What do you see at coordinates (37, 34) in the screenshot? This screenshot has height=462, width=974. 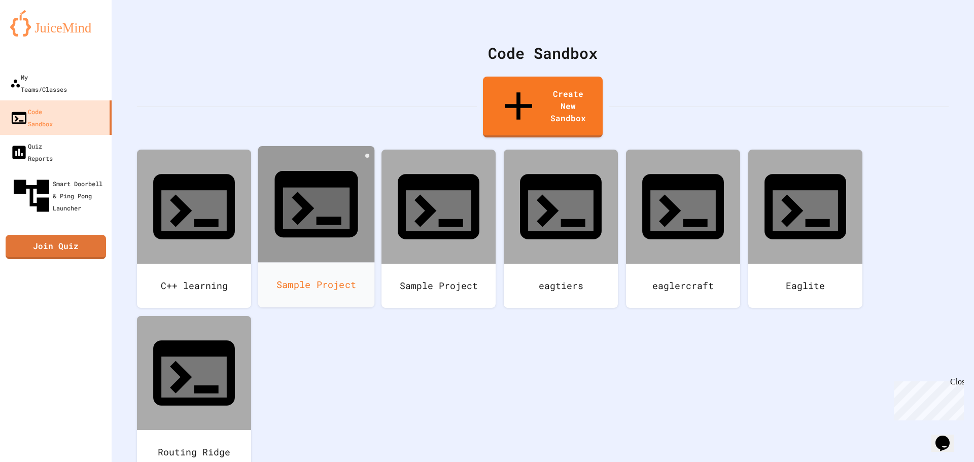 I see `div: Chat with us now!Close` at bounding box center [37, 34].